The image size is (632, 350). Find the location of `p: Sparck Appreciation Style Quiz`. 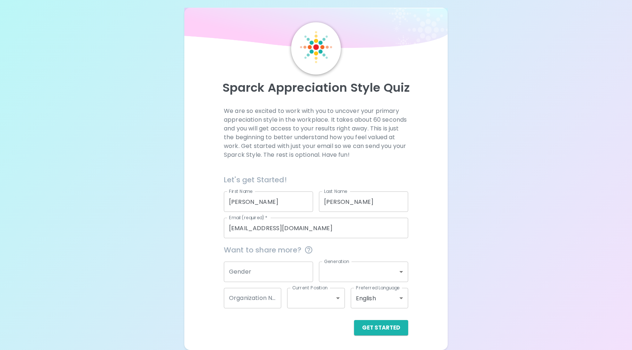

p: Sparck Appreciation Style Quiz is located at coordinates (316, 88).